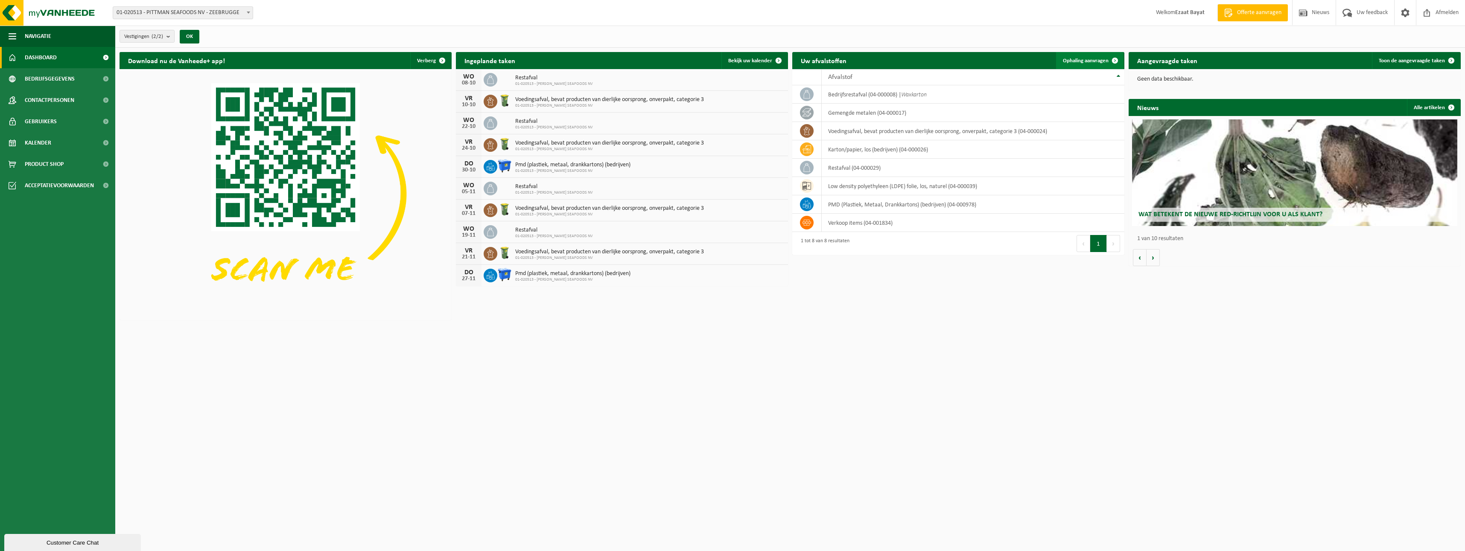  Describe the element at coordinates (840, 77) in the screenshot. I see `span: Afvalstof` at that location.